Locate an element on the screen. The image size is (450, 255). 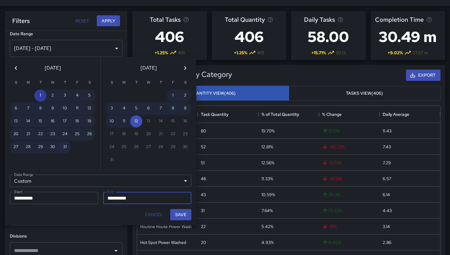
label: Start is located at coordinates (18, 191).